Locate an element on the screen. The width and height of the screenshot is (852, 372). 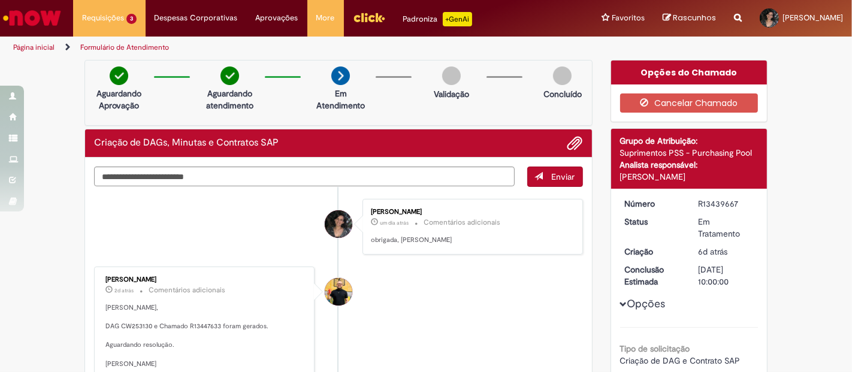
button: Adicionar anexos is located at coordinates (575, 143).